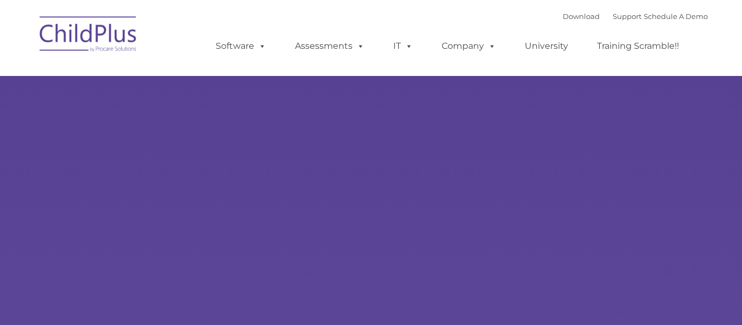 The image size is (742, 325). I want to click on a: Support, so click(627, 16).